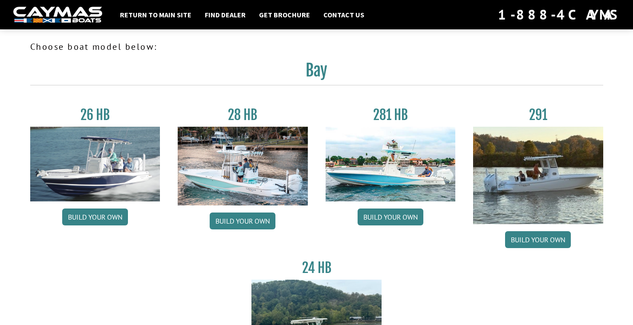  Describe the element at coordinates (391, 115) in the screenshot. I see `h3: 281 HB` at that location.